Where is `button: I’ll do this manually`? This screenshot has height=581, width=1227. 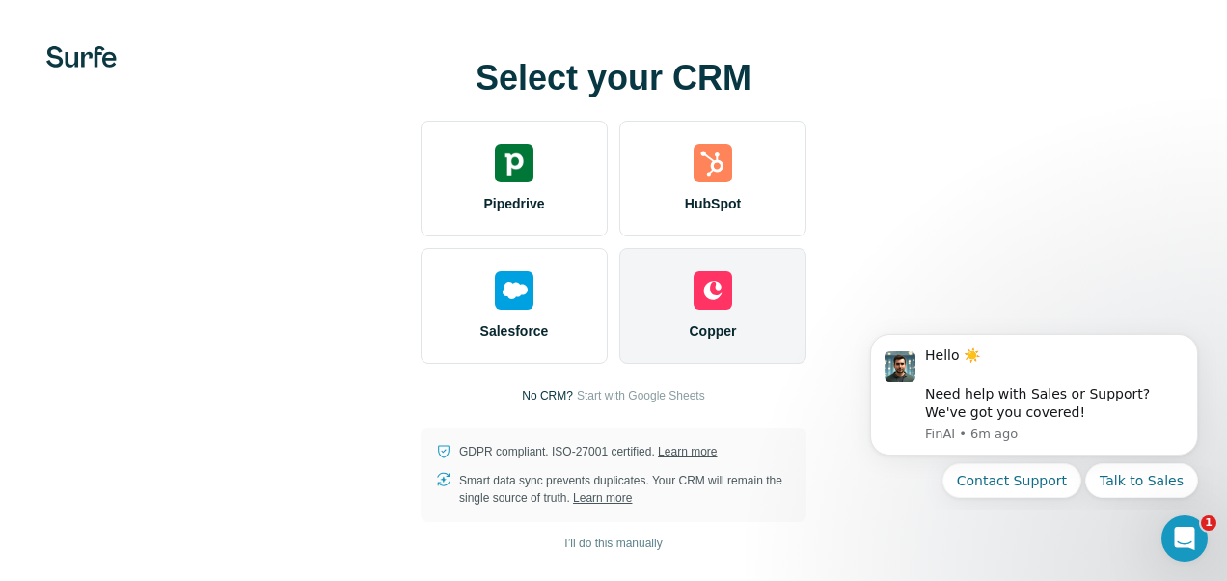 button: I’ll do this manually is located at coordinates (612, 543).